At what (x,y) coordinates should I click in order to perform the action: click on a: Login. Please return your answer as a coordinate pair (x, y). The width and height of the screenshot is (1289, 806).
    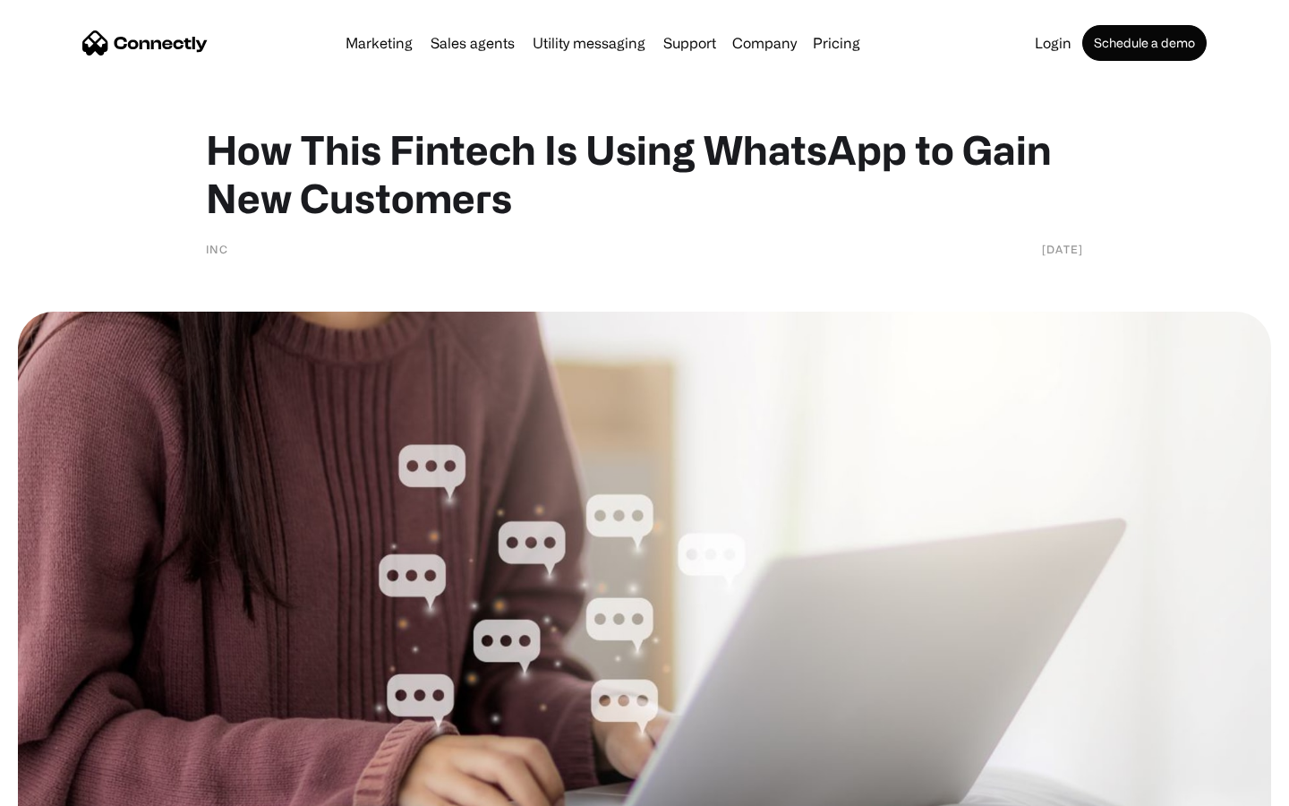
    Looking at the image, I should click on (1053, 43).